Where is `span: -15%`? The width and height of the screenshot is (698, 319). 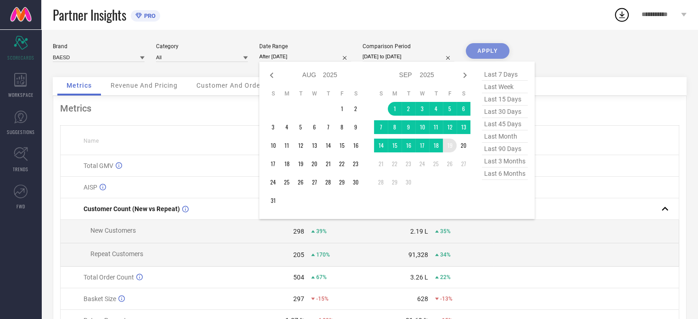
span: -15% is located at coordinates (322, 299).